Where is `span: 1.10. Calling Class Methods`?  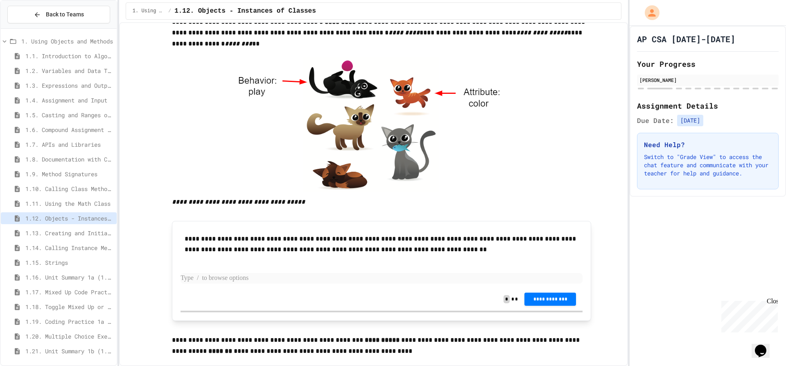 span: 1.10. Calling Class Methods is located at coordinates (69, 188).